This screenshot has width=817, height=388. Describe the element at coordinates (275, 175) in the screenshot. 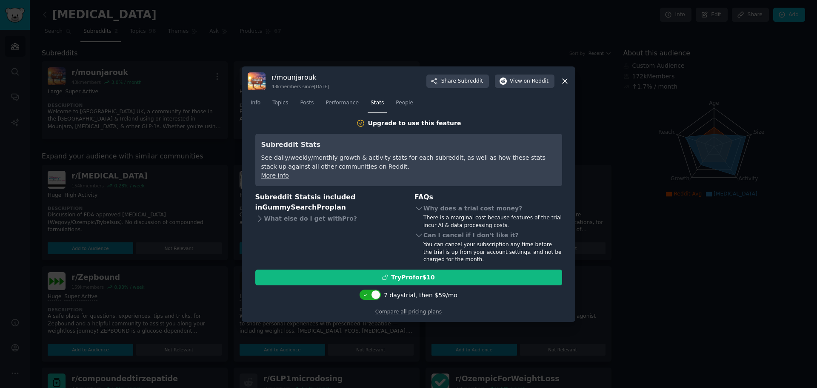

I see `a: More info` at that location.